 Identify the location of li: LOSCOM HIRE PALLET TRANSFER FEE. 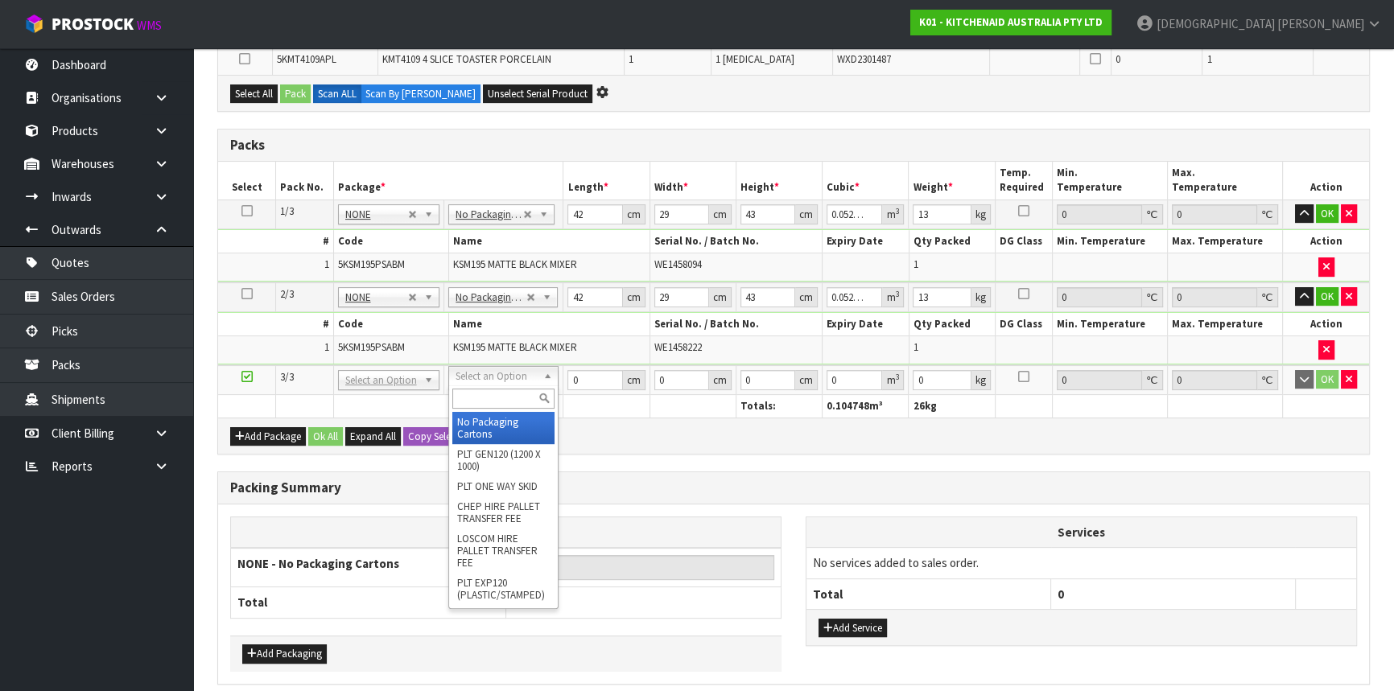
(503, 551).